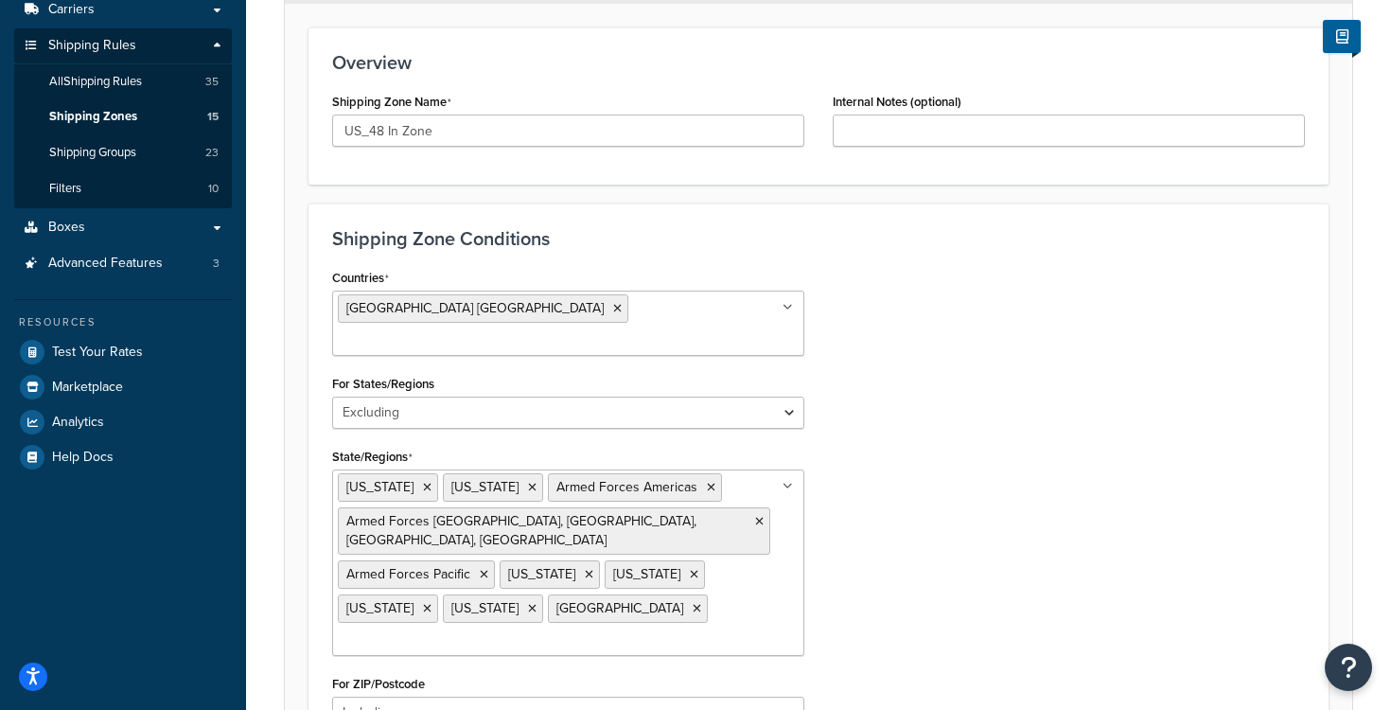 Image resolution: width=1391 pixels, height=710 pixels. Describe the element at coordinates (123, 227) in the screenshot. I see `a: Boxes` at that location.